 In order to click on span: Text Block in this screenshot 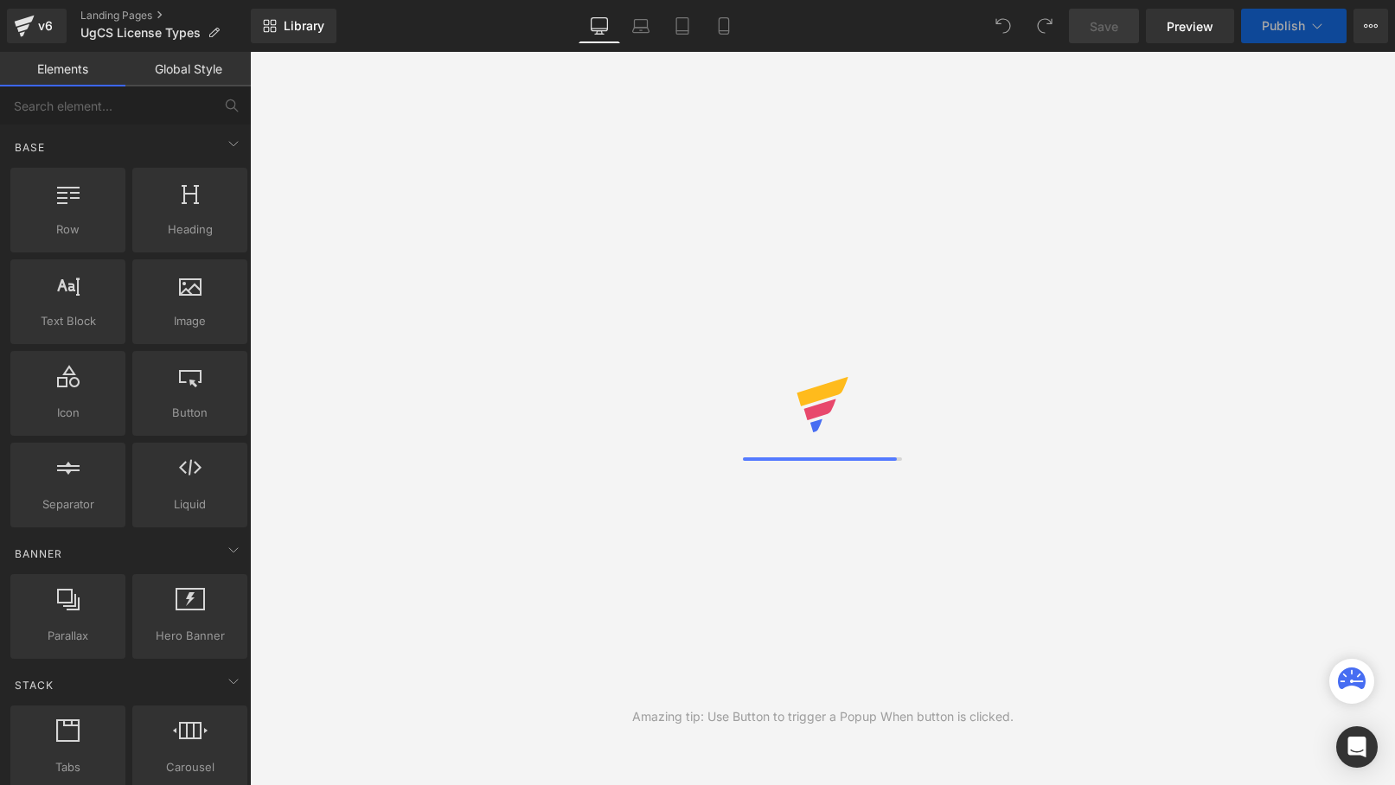, I will do `click(67, 321)`.